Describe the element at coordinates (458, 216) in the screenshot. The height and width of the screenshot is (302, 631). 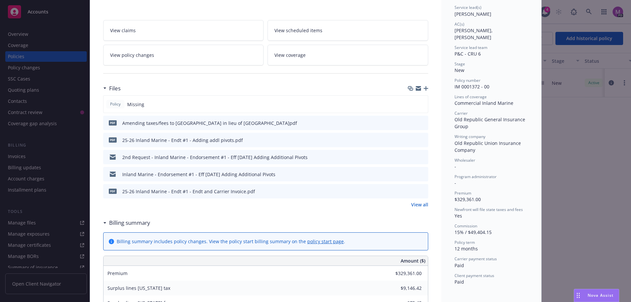
I see `span: Yes` at that location.